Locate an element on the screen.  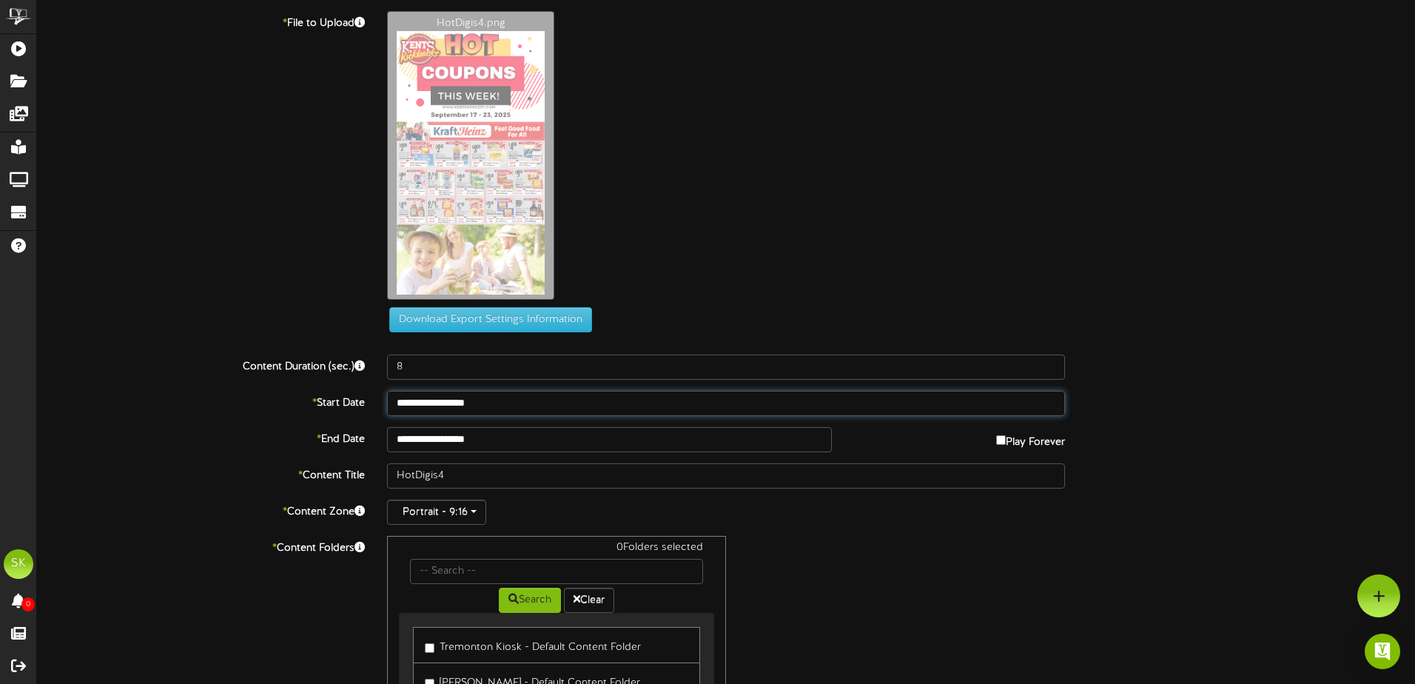
button: Search is located at coordinates (530, 600).